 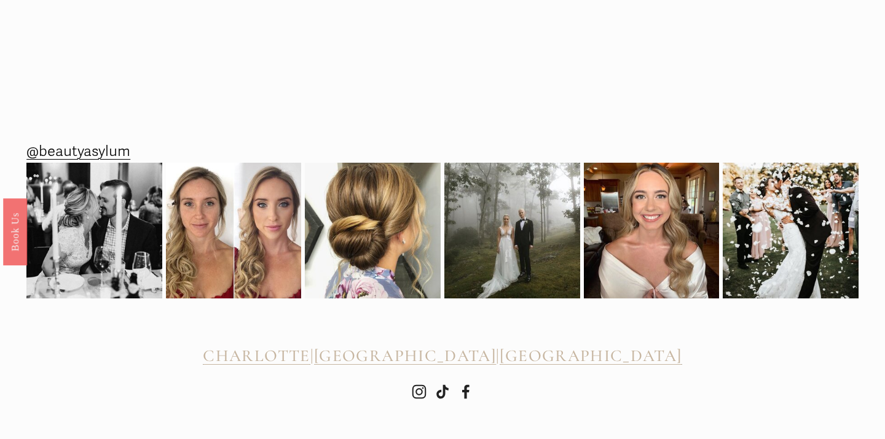 What do you see at coordinates (256, 356) in the screenshot?
I see `span: CHARLOTTE` at bounding box center [256, 356].